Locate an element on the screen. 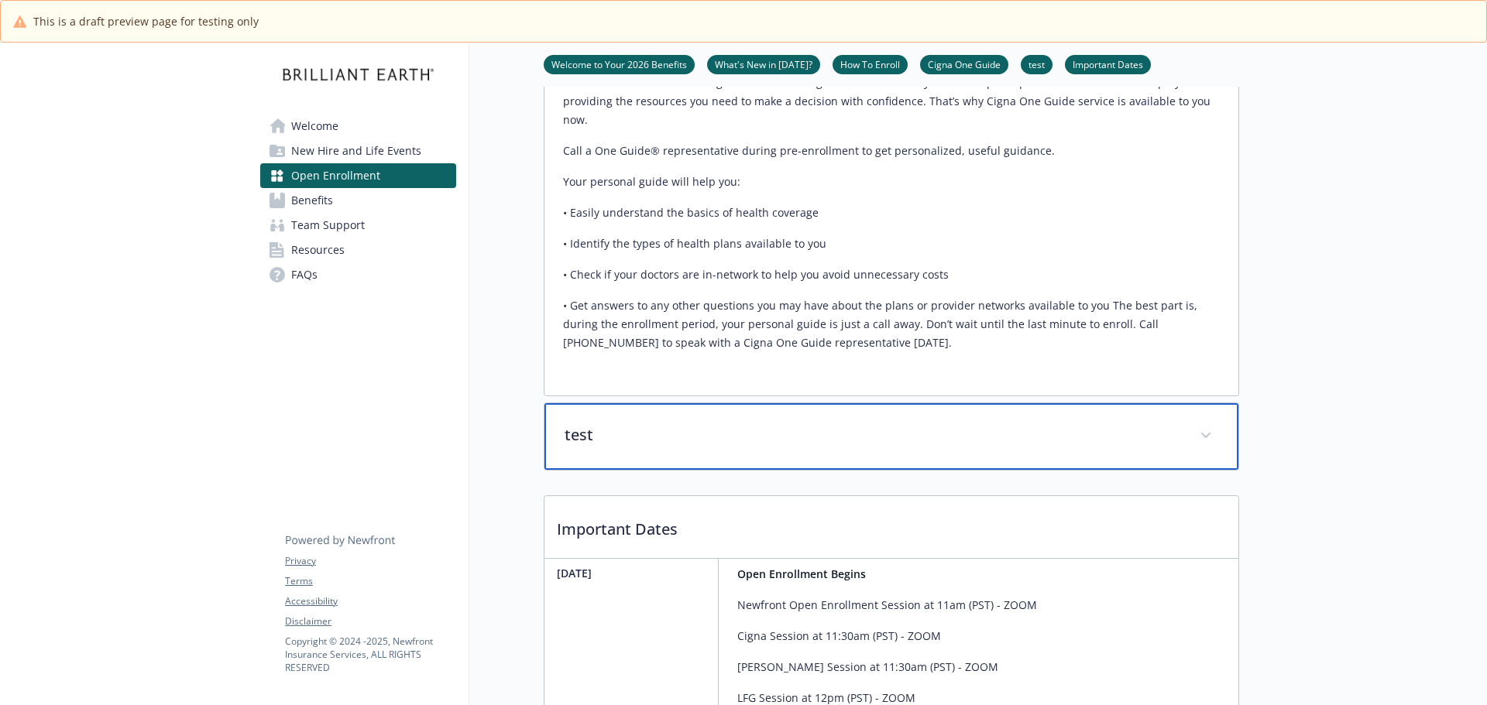 The height and width of the screenshot is (705, 1487). a: How To Enroll is located at coordinates (870, 63).